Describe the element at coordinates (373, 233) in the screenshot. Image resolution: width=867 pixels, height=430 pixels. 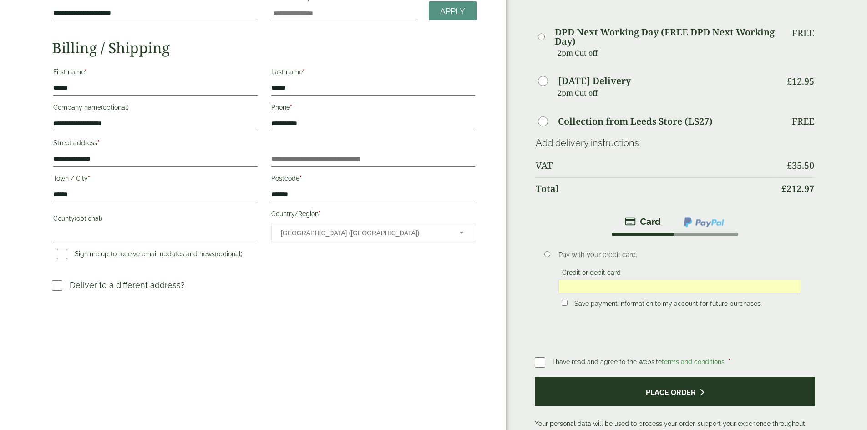
I see `span: Country/Region` at that location.